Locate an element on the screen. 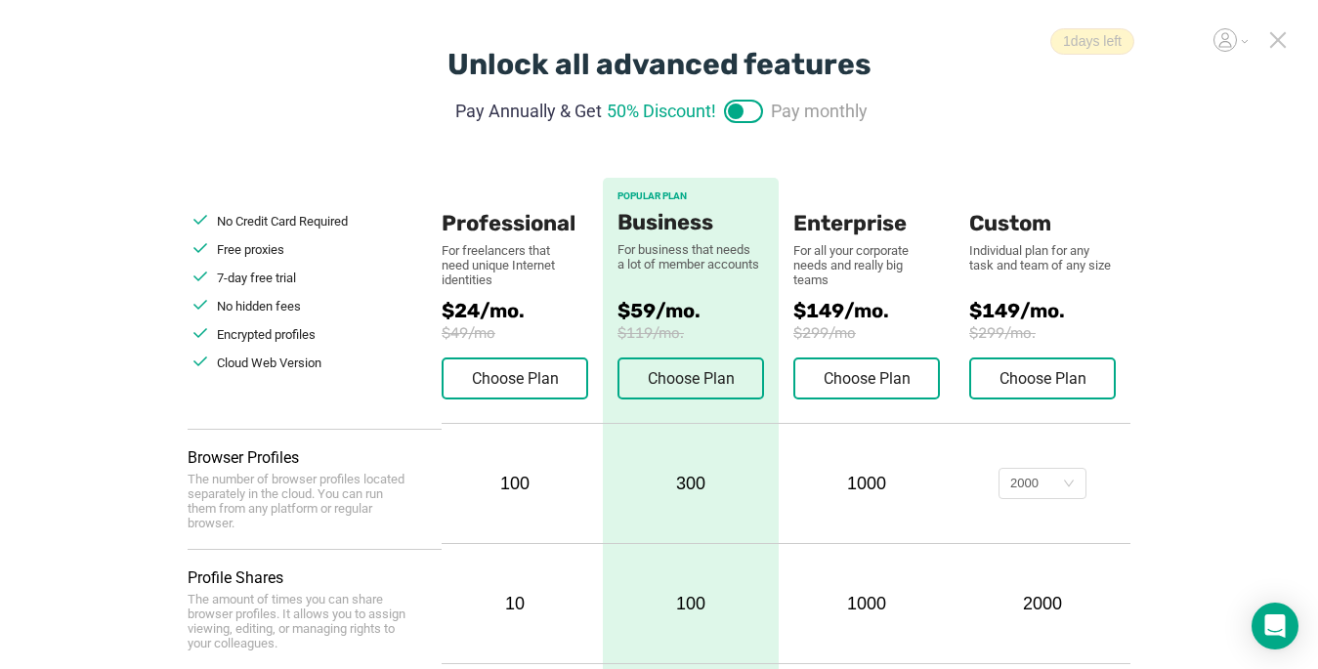 The image size is (1318, 669). div: Business is located at coordinates (691, 223).